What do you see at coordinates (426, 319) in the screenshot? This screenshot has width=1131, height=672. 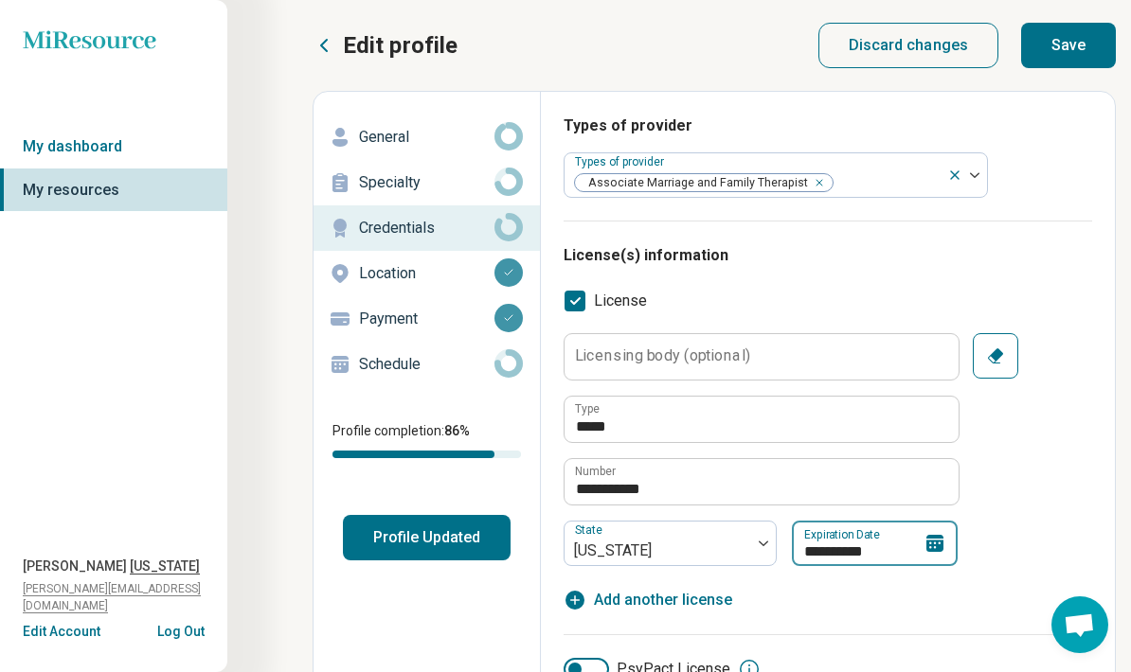 I see `p: Payment` at bounding box center [426, 319].